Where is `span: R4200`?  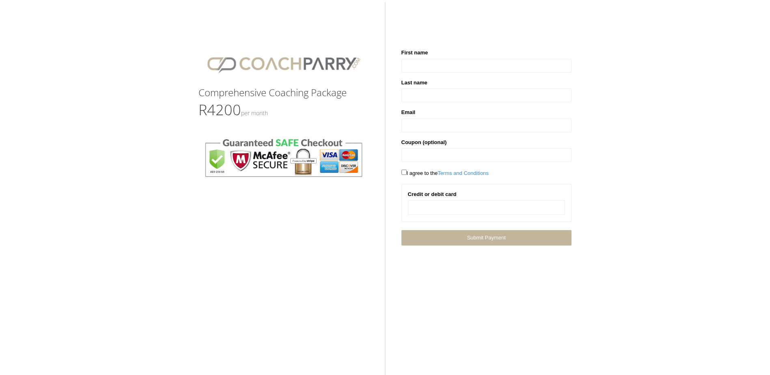 span: R4200 is located at coordinates (233, 110).